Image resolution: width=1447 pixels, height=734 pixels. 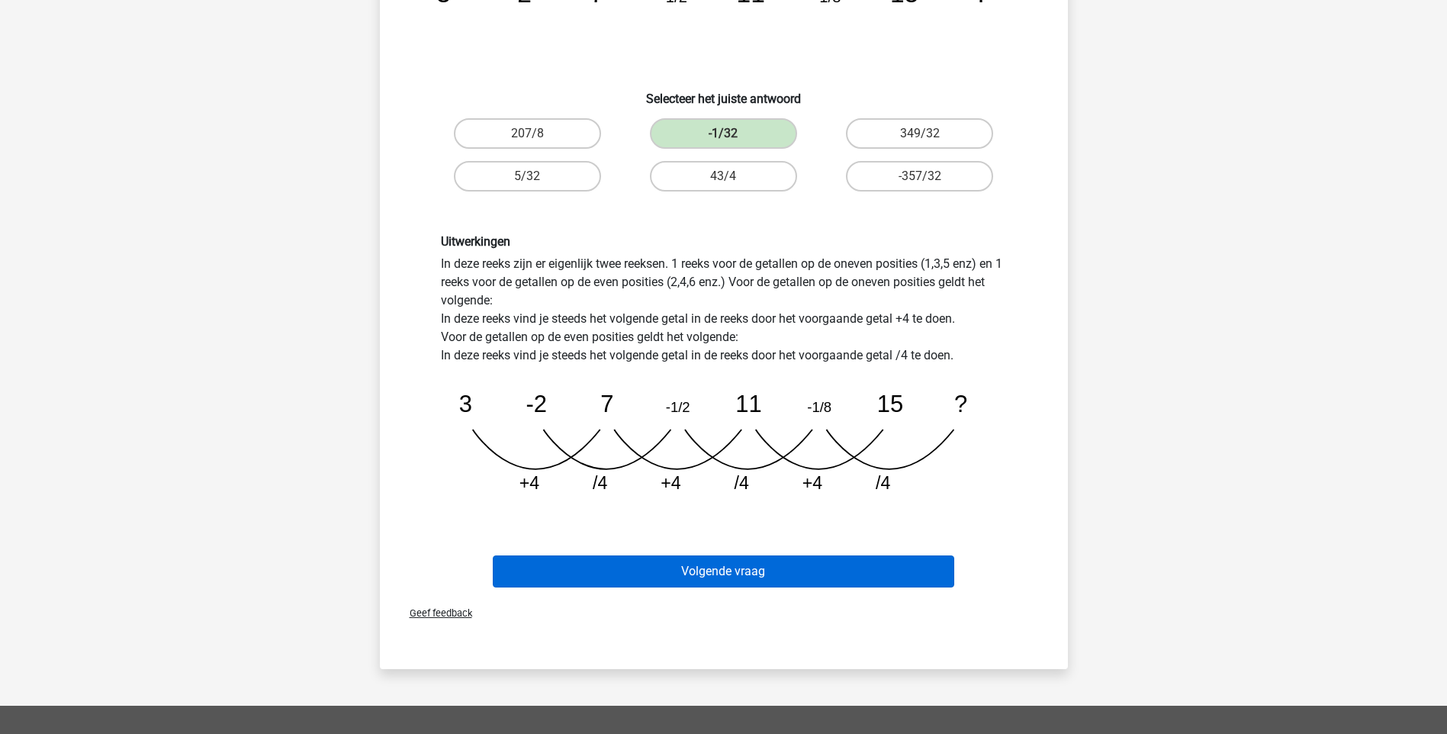 What do you see at coordinates (723, 571) in the screenshot?
I see `button: Volgende vraag` at bounding box center [723, 571].